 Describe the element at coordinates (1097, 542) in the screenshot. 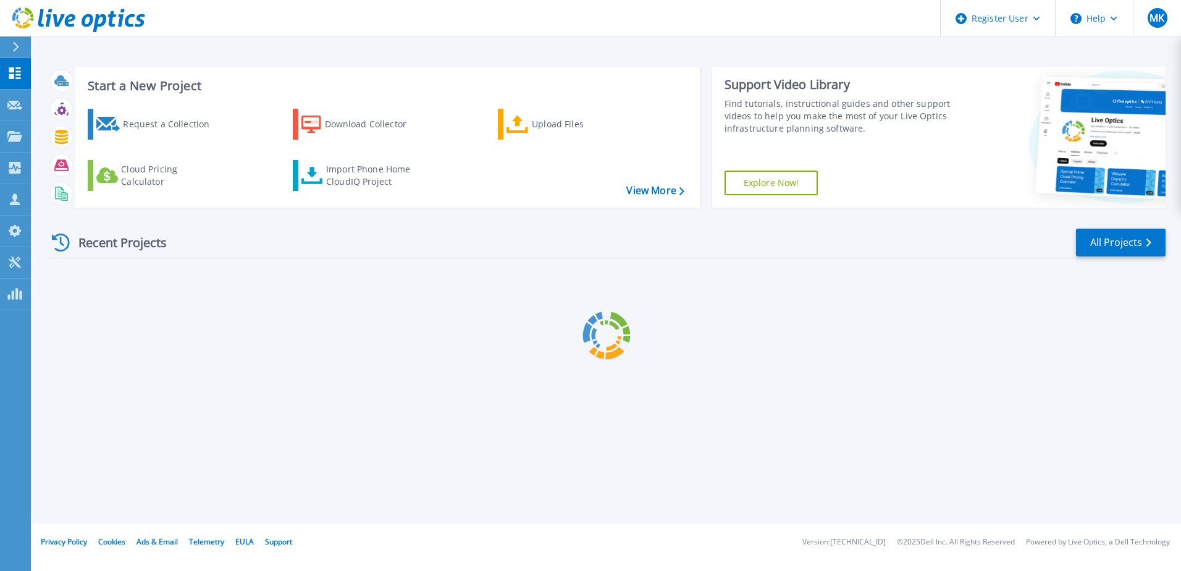

I see `li: Powered by Live Optics, a Dell Technology` at that location.